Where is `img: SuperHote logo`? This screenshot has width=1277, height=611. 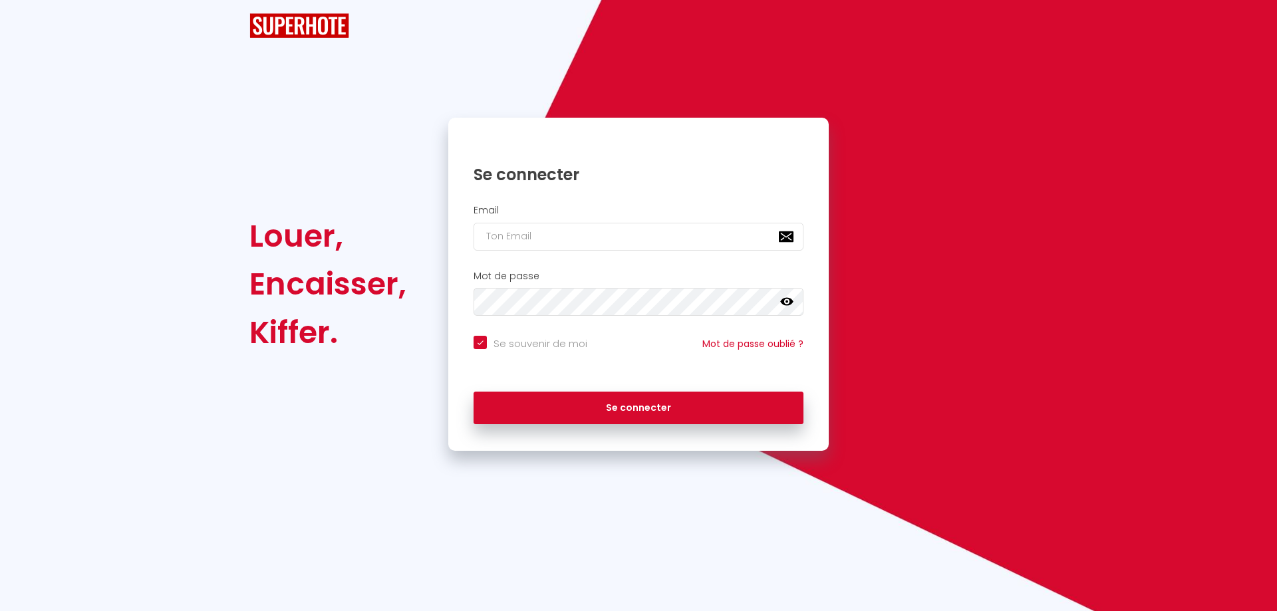
img: SuperHote logo is located at coordinates (299, 25).